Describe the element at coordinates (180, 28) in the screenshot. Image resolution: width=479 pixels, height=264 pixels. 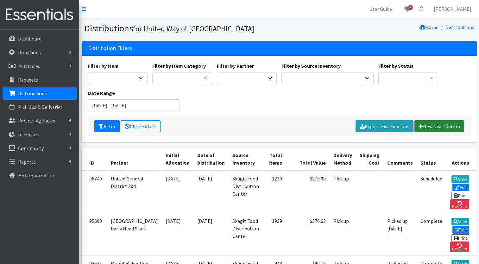
I see `h1: Distributions` at that location.